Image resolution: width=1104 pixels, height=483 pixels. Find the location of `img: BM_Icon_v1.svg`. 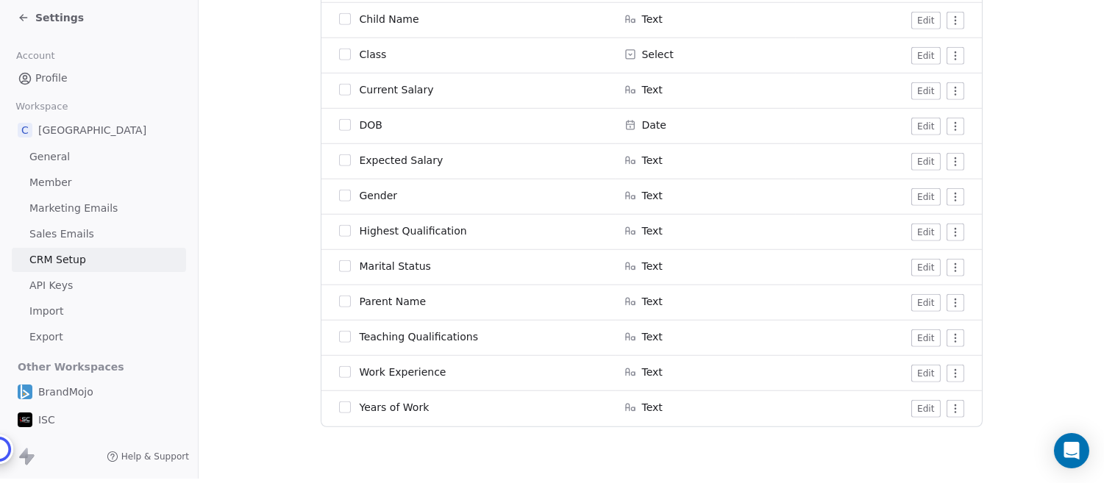

img: BM_Icon_v1.svg is located at coordinates (25, 392).